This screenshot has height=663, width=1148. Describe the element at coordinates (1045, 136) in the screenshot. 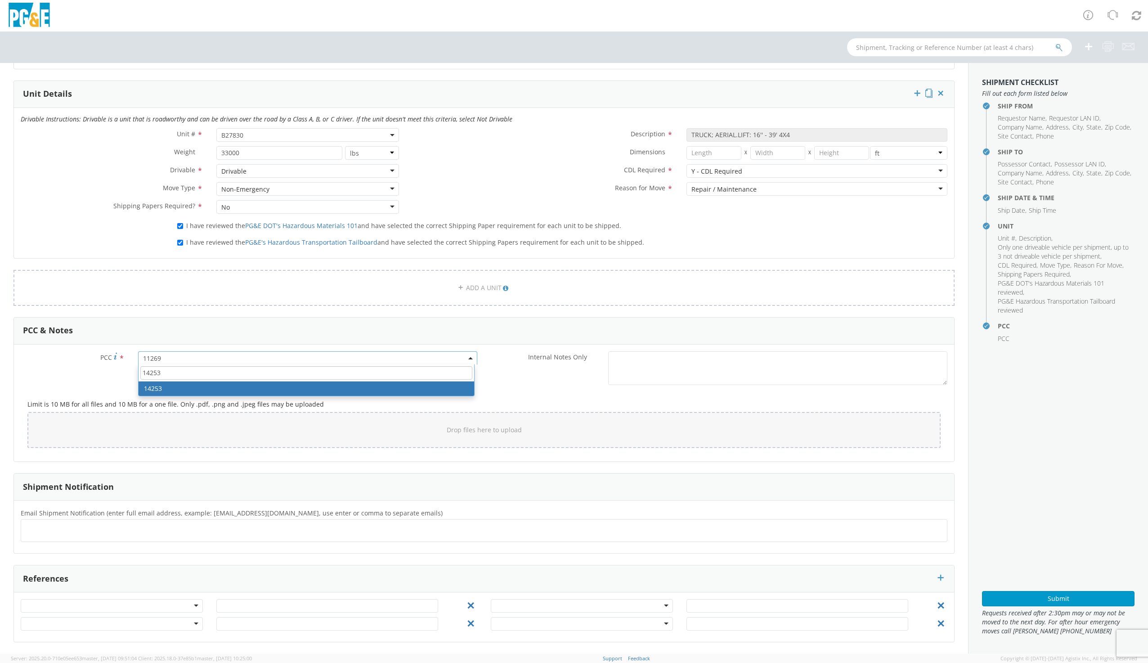

I see `span: Phone` at that location.